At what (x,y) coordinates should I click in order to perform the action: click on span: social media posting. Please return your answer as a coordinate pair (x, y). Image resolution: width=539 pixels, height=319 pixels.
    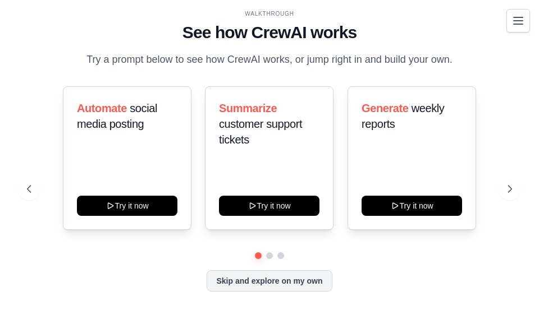
    Looking at the image, I should click on (117, 116).